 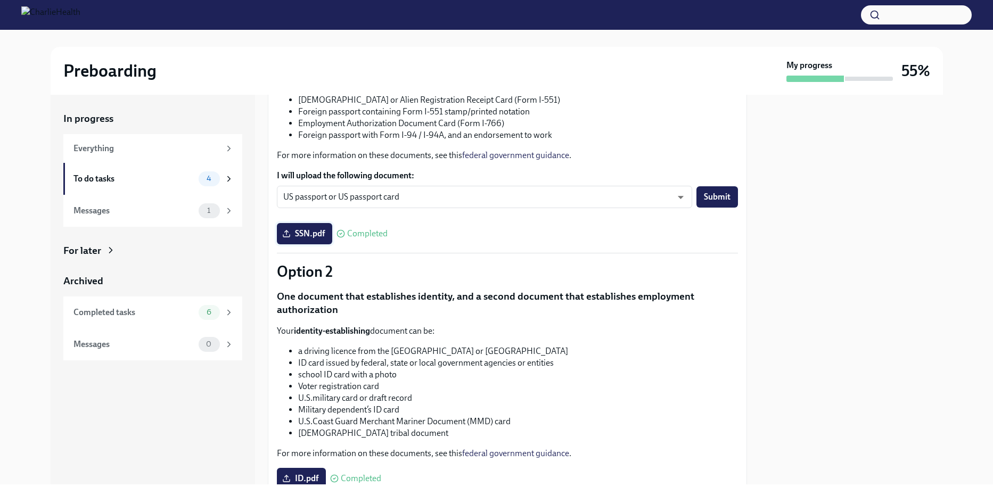 What do you see at coordinates (518, 375) in the screenshot?
I see `li: school ID card with a photo` at bounding box center [518, 375].